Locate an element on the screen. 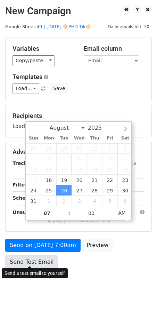 This screenshot has height=326, width=157. button: Save is located at coordinates (59, 88).